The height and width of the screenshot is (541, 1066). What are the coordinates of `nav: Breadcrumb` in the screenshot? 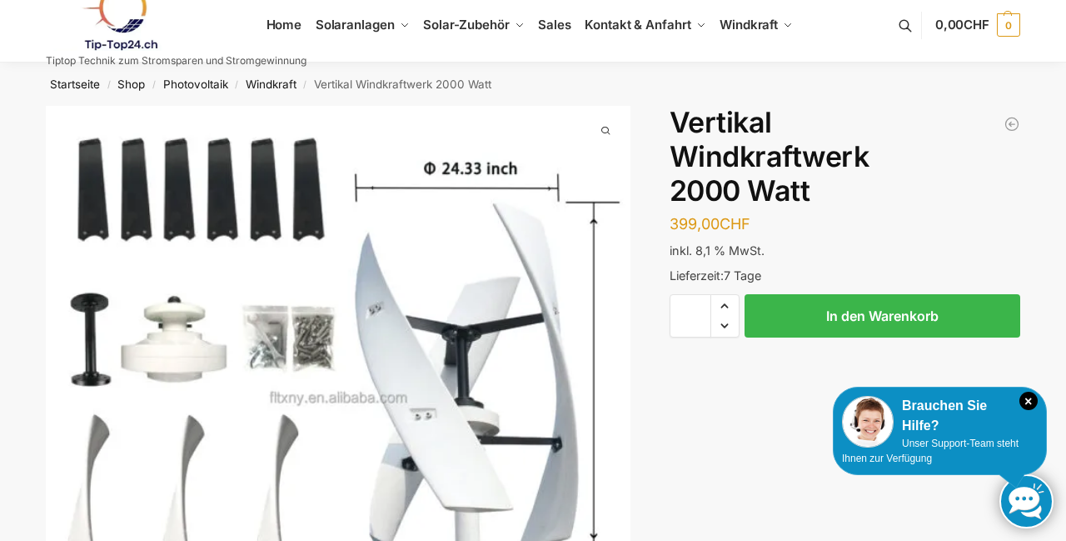 It's located at (533, 84).